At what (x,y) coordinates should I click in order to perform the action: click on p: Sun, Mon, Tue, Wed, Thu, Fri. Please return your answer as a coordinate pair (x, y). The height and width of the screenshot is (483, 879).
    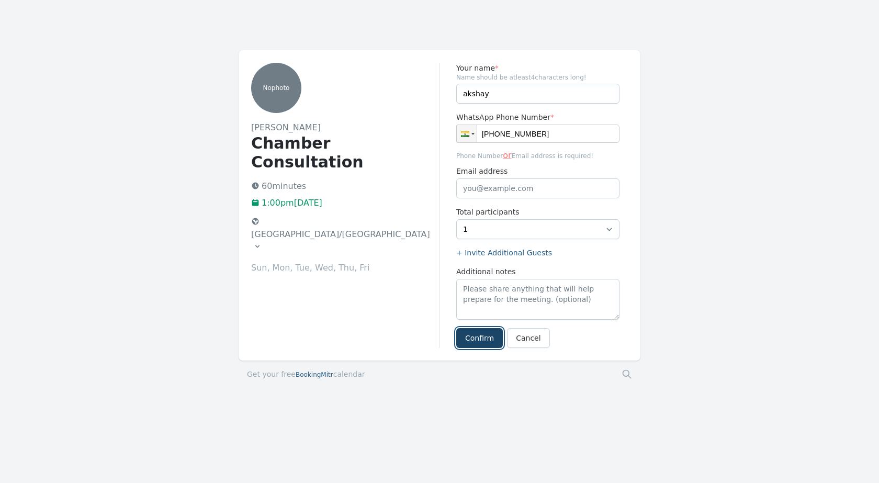
    Looking at the image, I should click on (345, 268).